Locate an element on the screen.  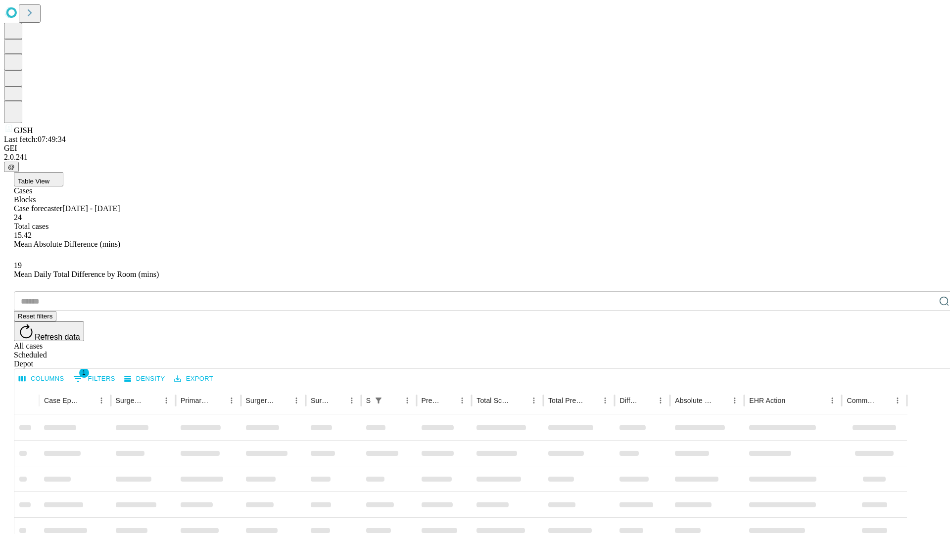
div: GEI is located at coordinates (475, 148).